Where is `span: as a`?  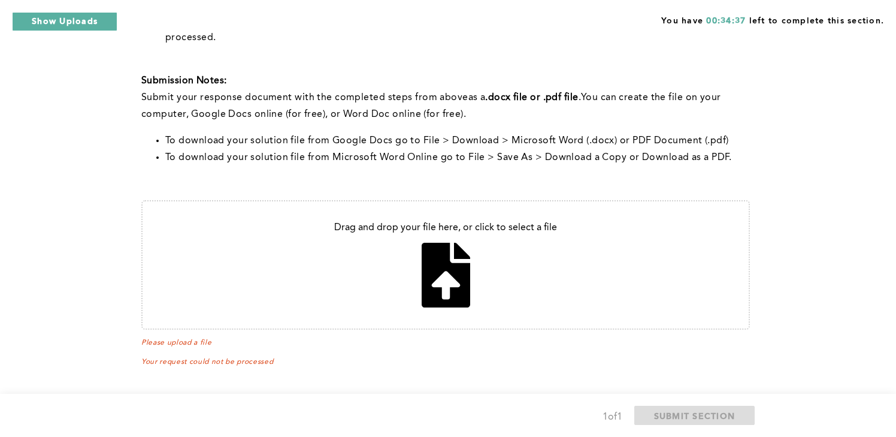
span: as a is located at coordinates (477, 98).